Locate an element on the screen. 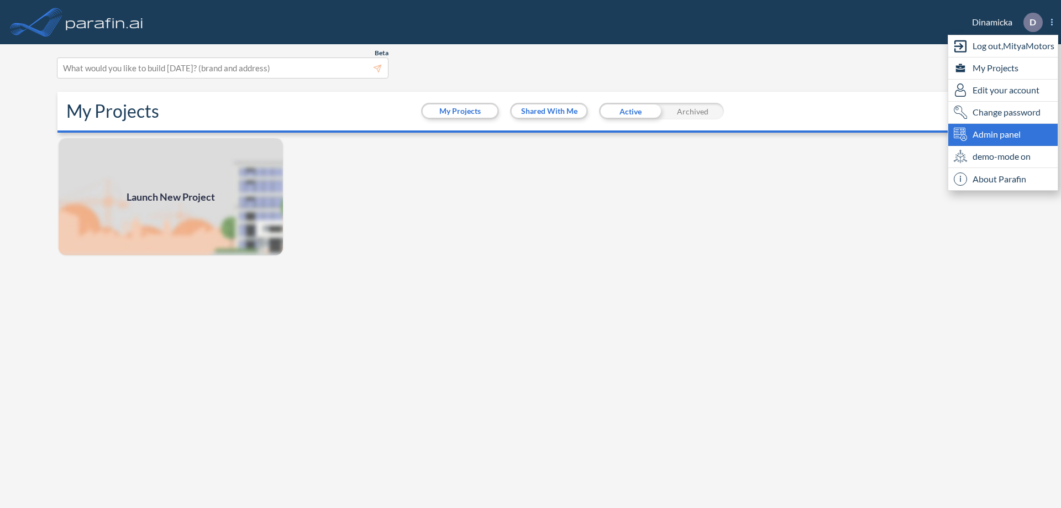 The height and width of the screenshot is (508, 1061). div: About Parafin is located at coordinates (1003, 179).